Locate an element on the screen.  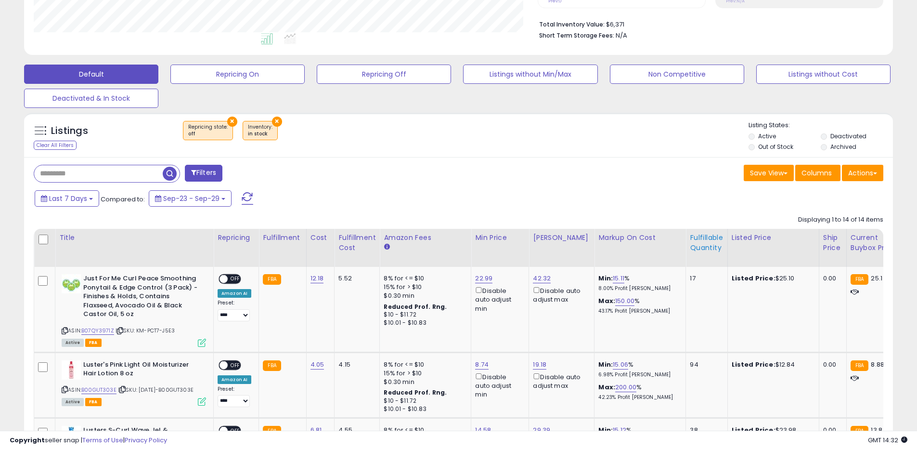
span: Inventory : is located at coordinates (260, 130).